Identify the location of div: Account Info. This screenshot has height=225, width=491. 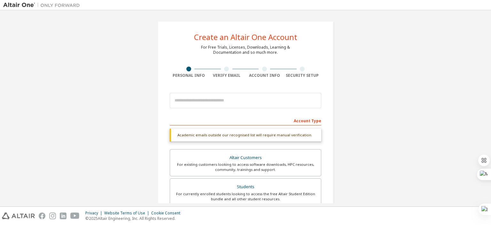
(264, 75).